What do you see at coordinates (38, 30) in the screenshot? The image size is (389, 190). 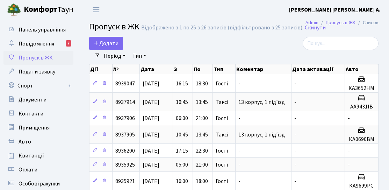 I see `a: Панель управління` at bounding box center [38, 30].